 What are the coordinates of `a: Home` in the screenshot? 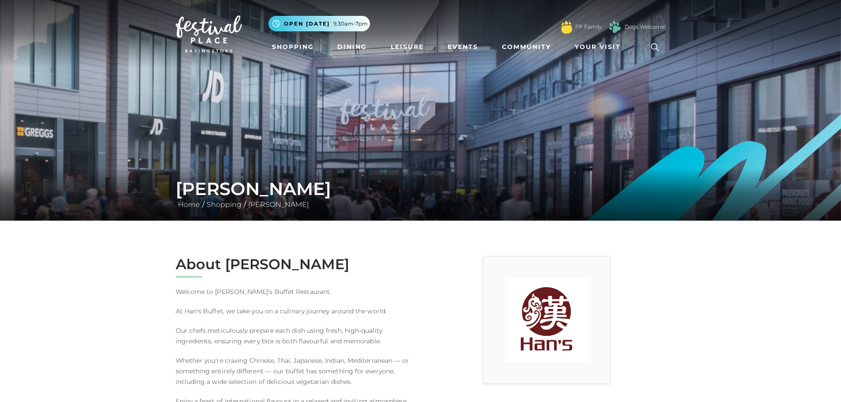 It's located at (189, 204).